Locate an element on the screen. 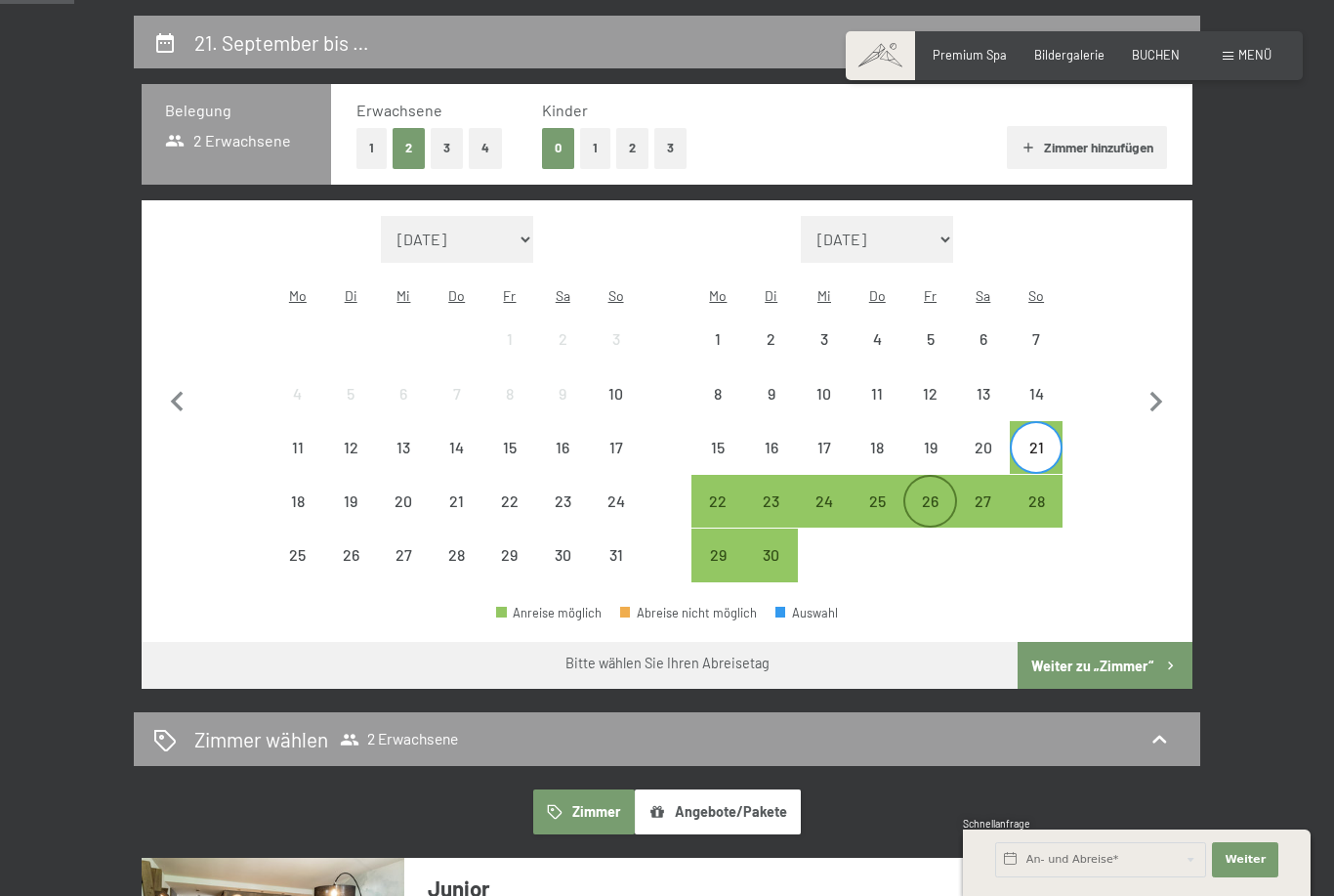 The width and height of the screenshot is (1334, 896). div: 6 is located at coordinates (984, 355).